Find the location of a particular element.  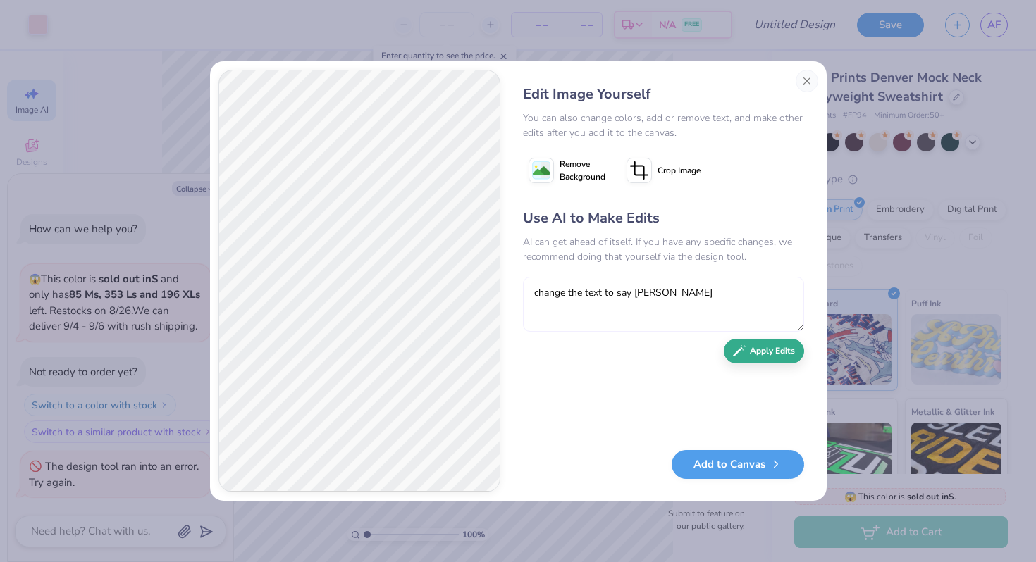

div: AI can get ahead of itself. If you have any specific changes, we recommend doing that yourself vi... is located at coordinates (663, 249).